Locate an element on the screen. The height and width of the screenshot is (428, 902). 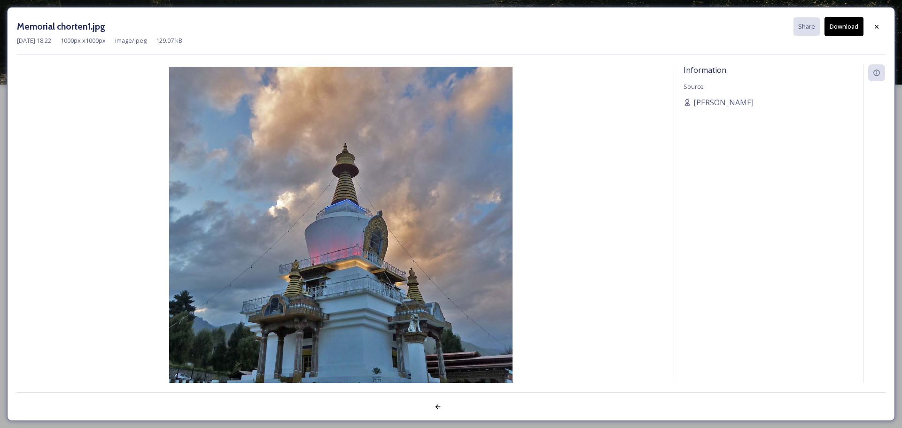
button: Share is located at coordinates (806, 26).